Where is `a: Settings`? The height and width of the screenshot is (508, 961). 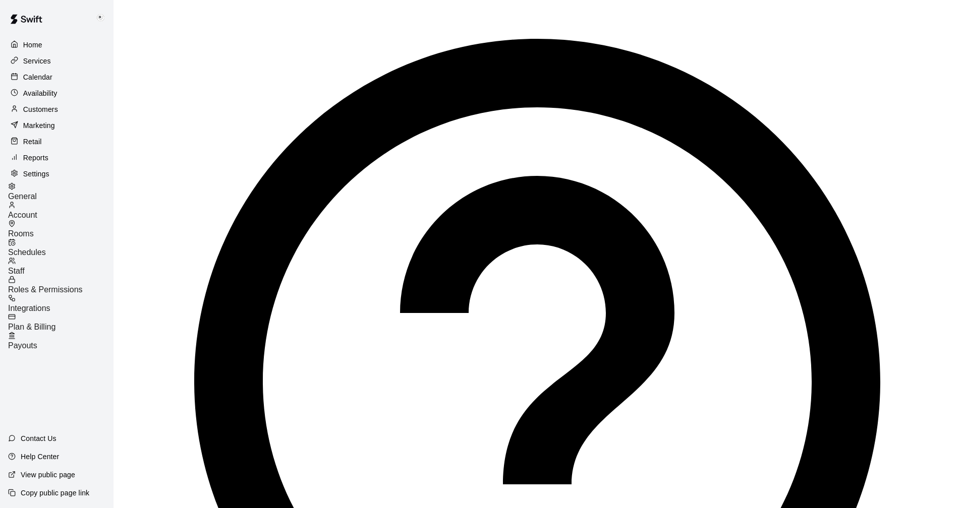 a: Settings is located at coordinates (56, 174).